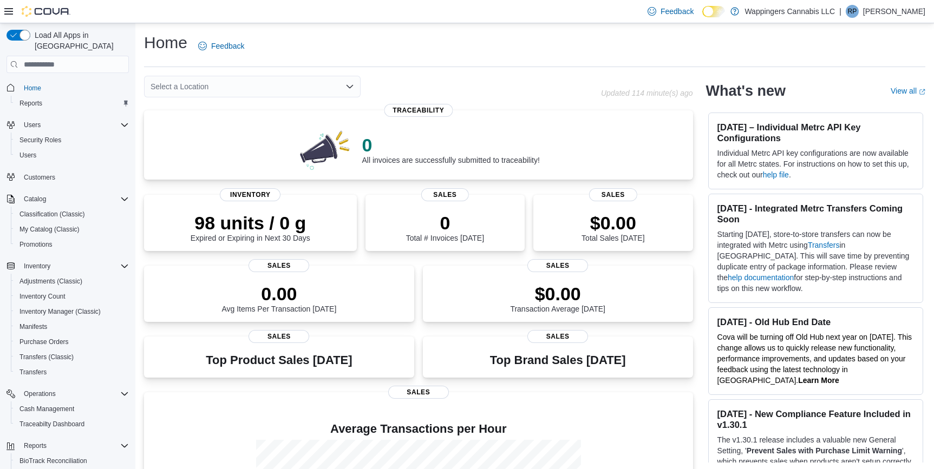  I want to click on span: Security Roles, so click(72, 140).